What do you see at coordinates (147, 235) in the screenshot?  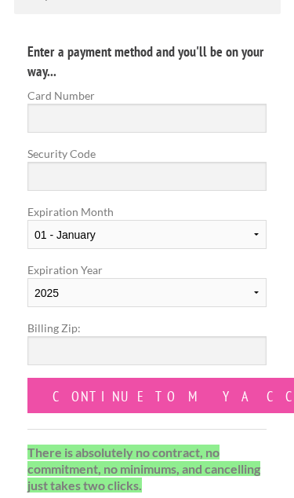 I see `select: Expiration Month` at bounding box center [147, 235].